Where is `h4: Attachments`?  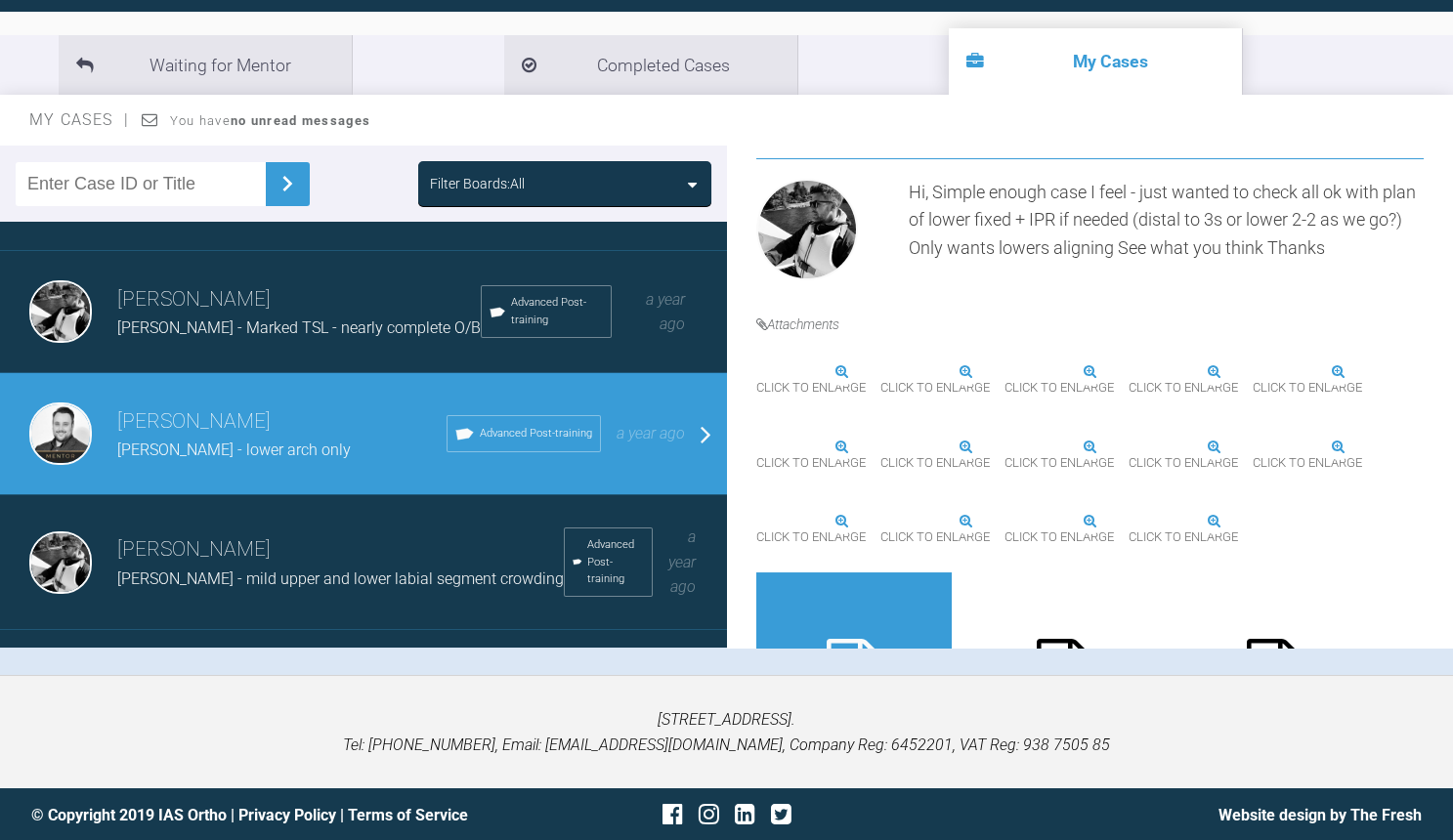 h4: Attachments is located at coordinates (1090, 324).